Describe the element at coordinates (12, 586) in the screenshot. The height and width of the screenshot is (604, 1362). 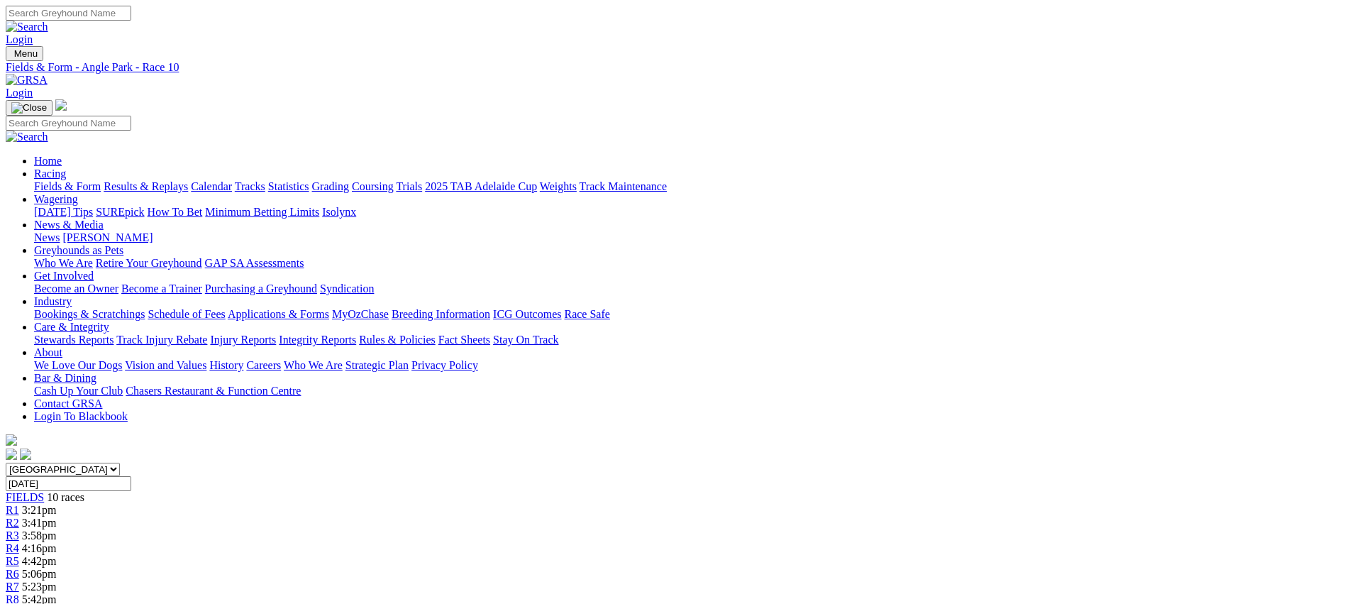
I see `a: R7` at that location.